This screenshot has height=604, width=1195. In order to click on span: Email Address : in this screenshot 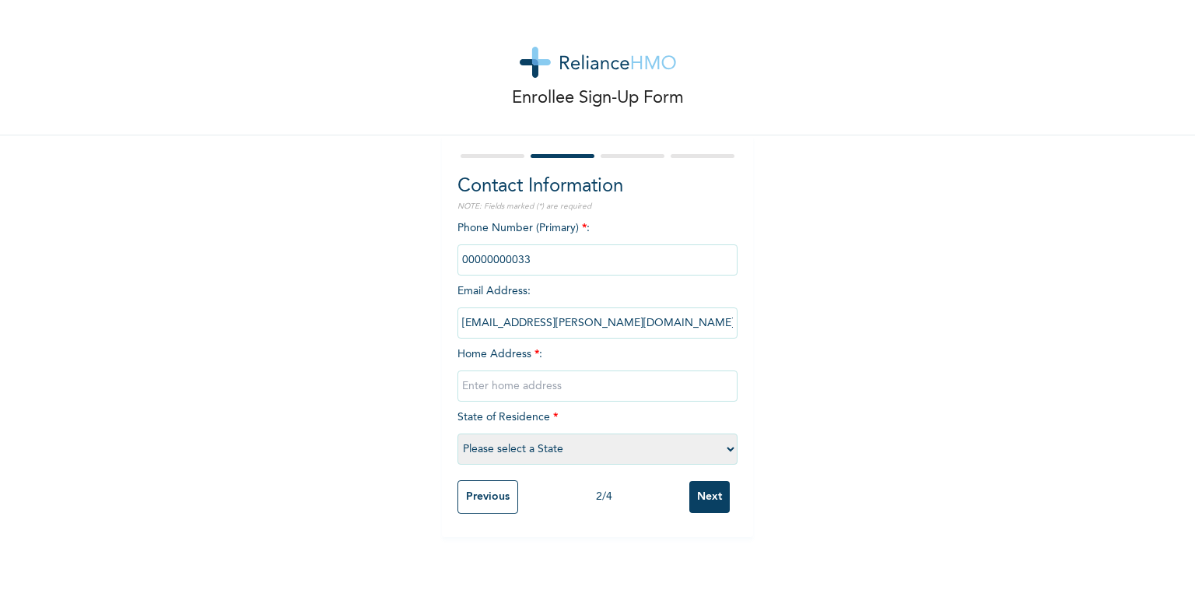, I will do `click(598, 307)`.